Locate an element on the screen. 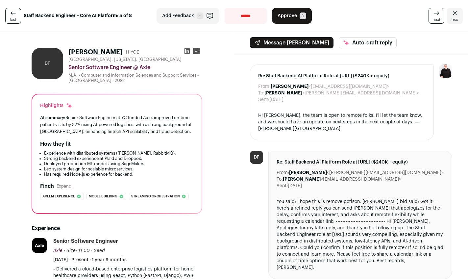  span: Axle is located at coordinates (58, 251).